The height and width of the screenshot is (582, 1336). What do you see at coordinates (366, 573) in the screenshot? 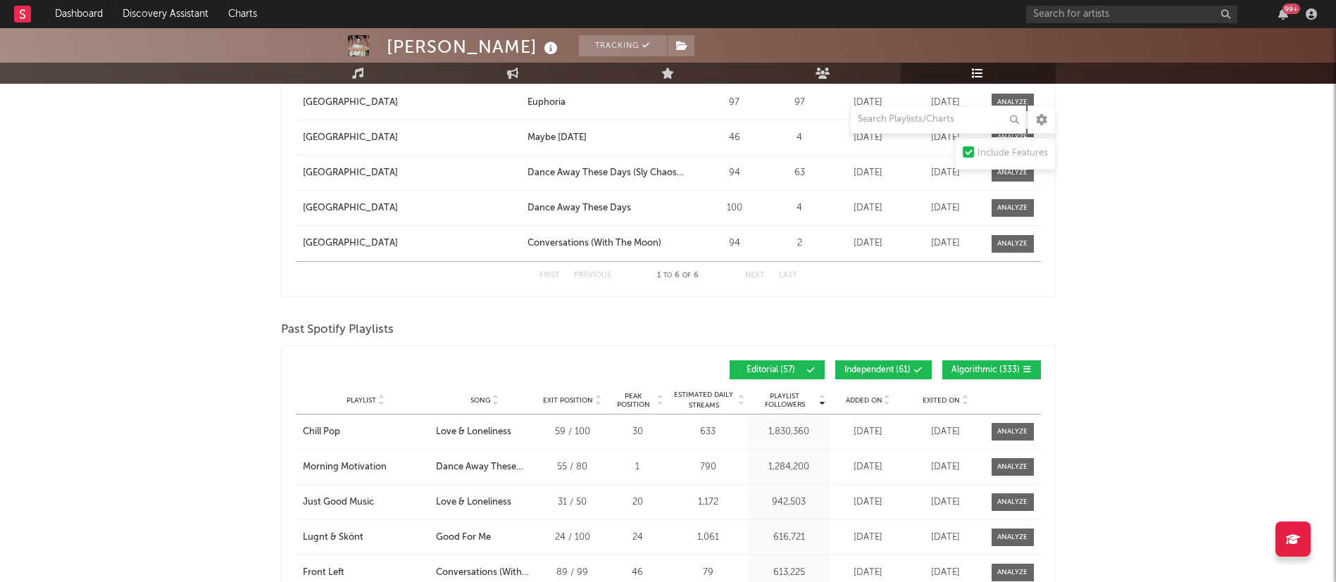
I see `a: Front Left` at bounding box center [366, 573].